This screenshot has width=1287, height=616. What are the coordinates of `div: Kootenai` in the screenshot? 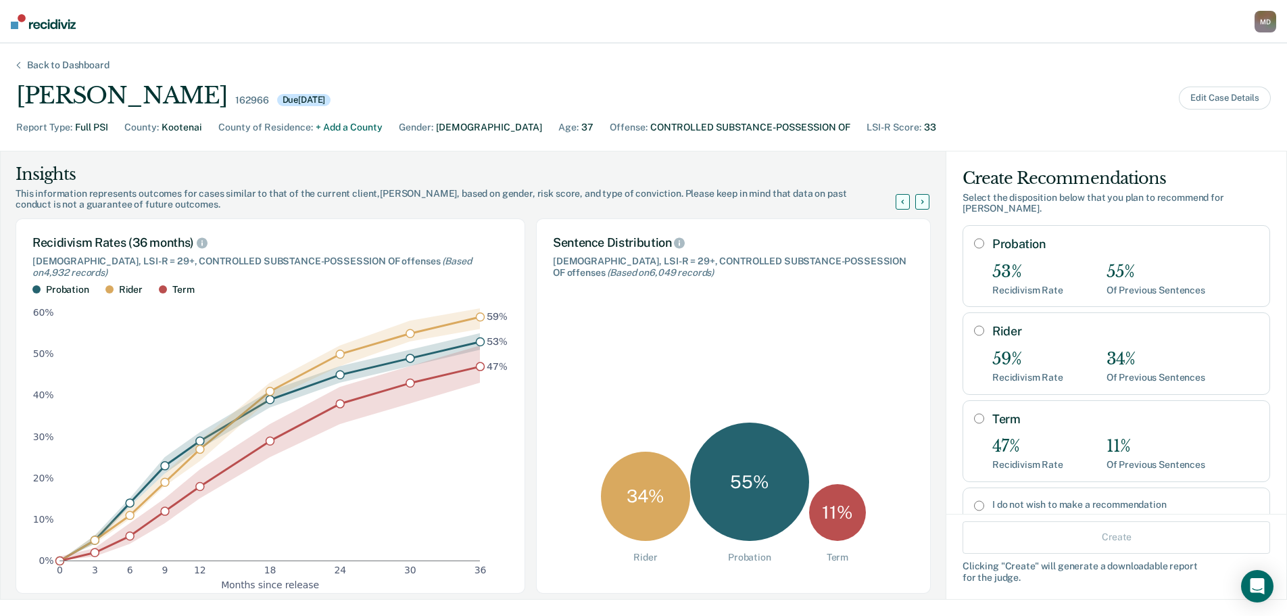 It's located at (182, 127).